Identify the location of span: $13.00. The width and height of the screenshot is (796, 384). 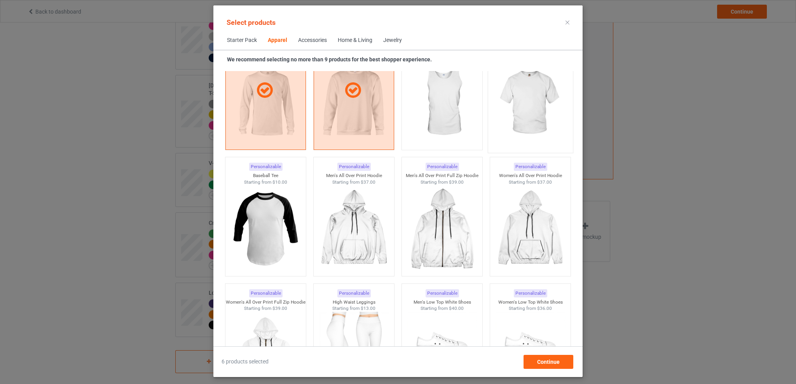
(368, 309).